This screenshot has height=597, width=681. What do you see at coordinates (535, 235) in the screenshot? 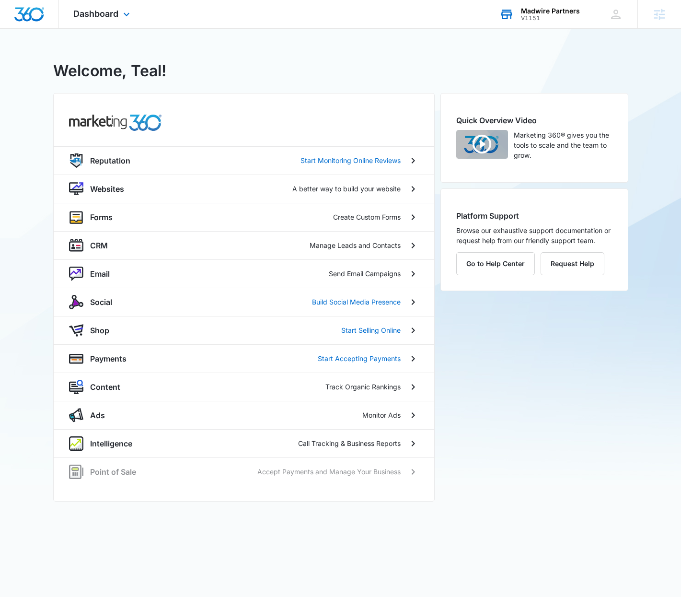
I see `p: Browse our exhaustive support documentation or request help from our friendly support team.` at bounding box center [535, 235].